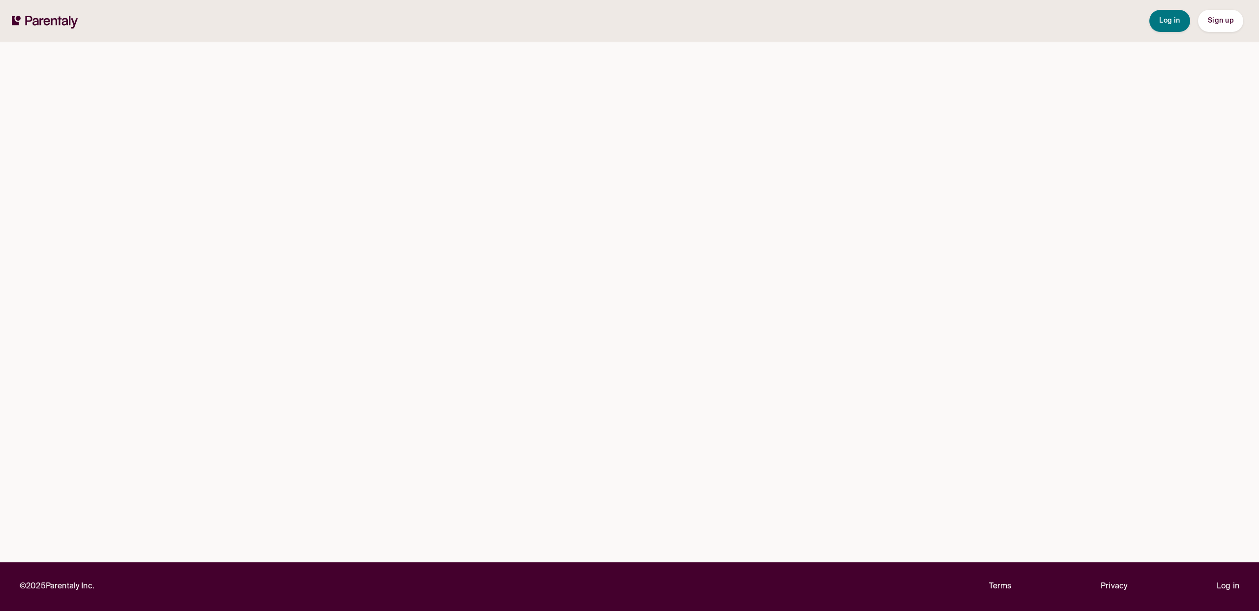  Describe the element at coordinates (1001, 587) in the screenshot. I see `p: Terms` at that location.